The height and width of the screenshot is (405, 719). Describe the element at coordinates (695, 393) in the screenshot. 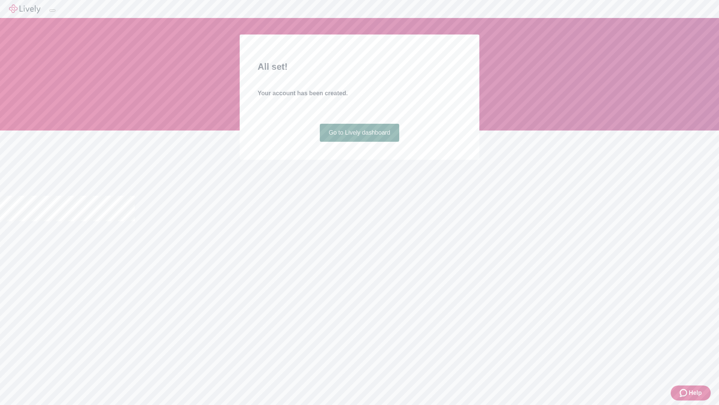

I see `span: Help` at that location.